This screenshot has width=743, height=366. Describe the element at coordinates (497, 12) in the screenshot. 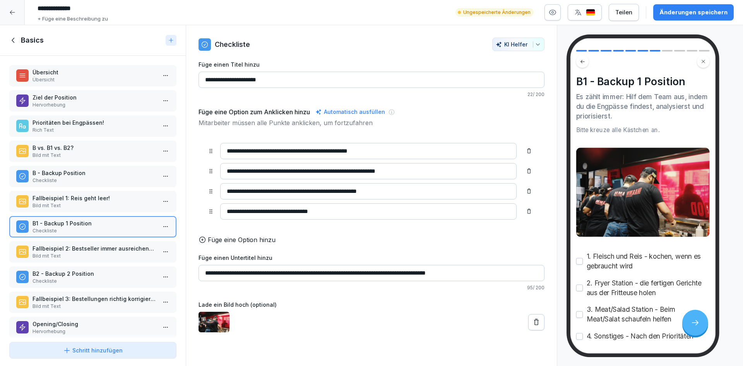

I see `p: Ungespeicherte Änderungen` at that location.